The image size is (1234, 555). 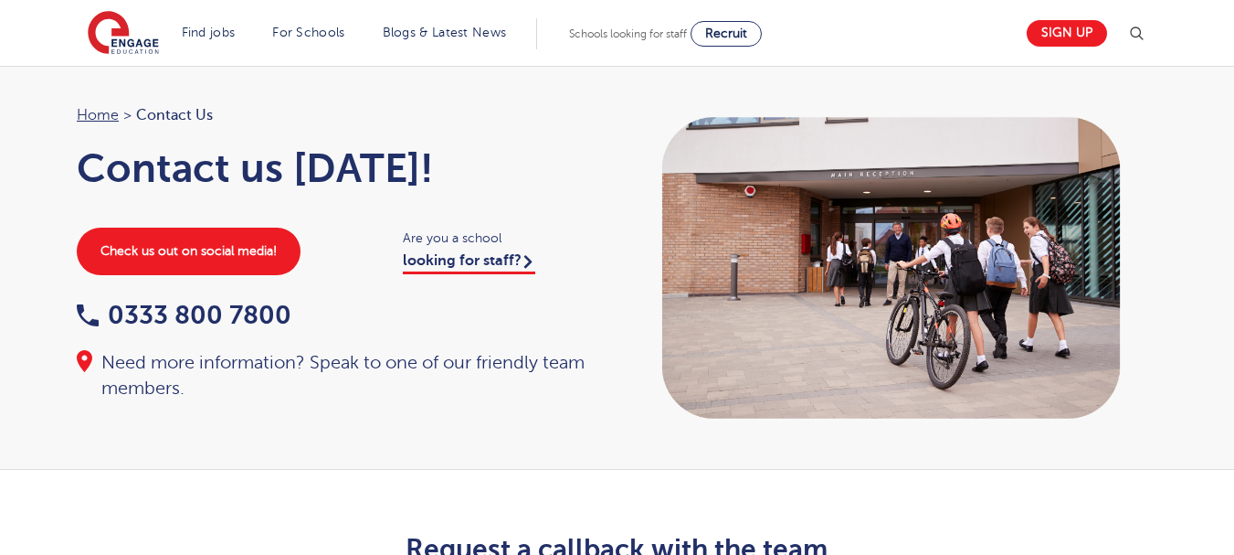 What do you see at coordinates (726, 33) in the screenshot?
I see `span: Recruit` at bounding box center [726, 33].